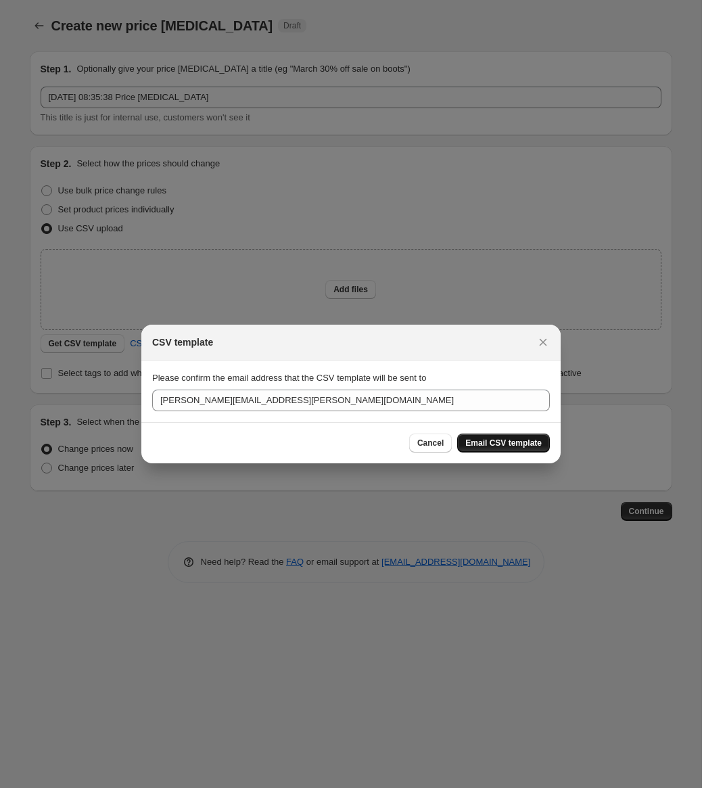 This screenshot has width=702, height=788. What do you see at coordinates (543, 342) in the screenshot?
I see `button: Close` at bounding box center [543, 342].